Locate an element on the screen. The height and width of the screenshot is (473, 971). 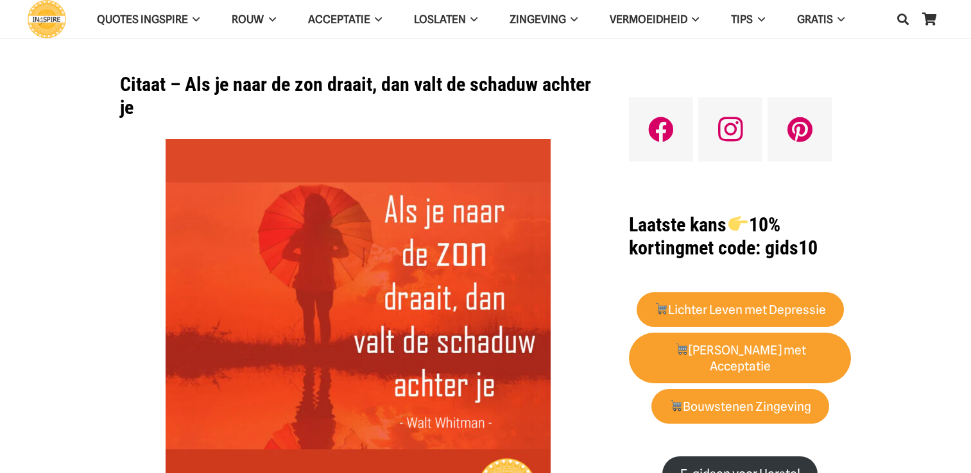
a: TIPSTIPS Menu is located at coordinates (747, 19).